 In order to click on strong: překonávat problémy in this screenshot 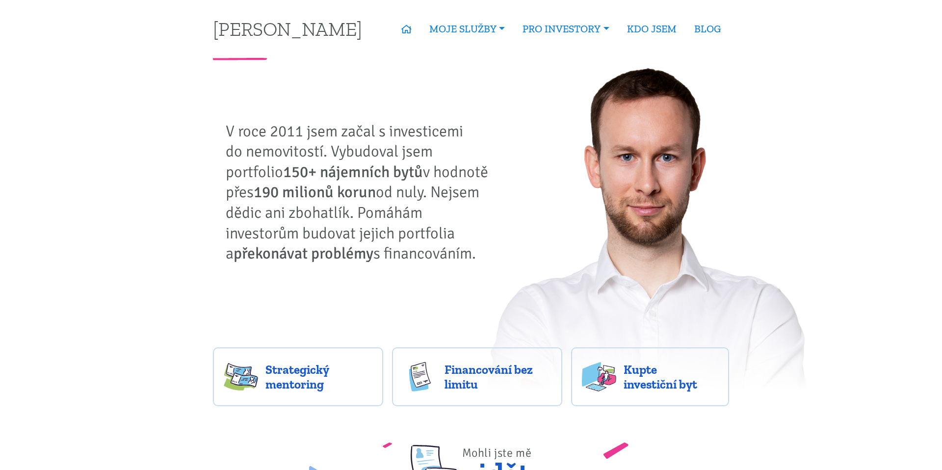, I will do `click(303, 253)`.